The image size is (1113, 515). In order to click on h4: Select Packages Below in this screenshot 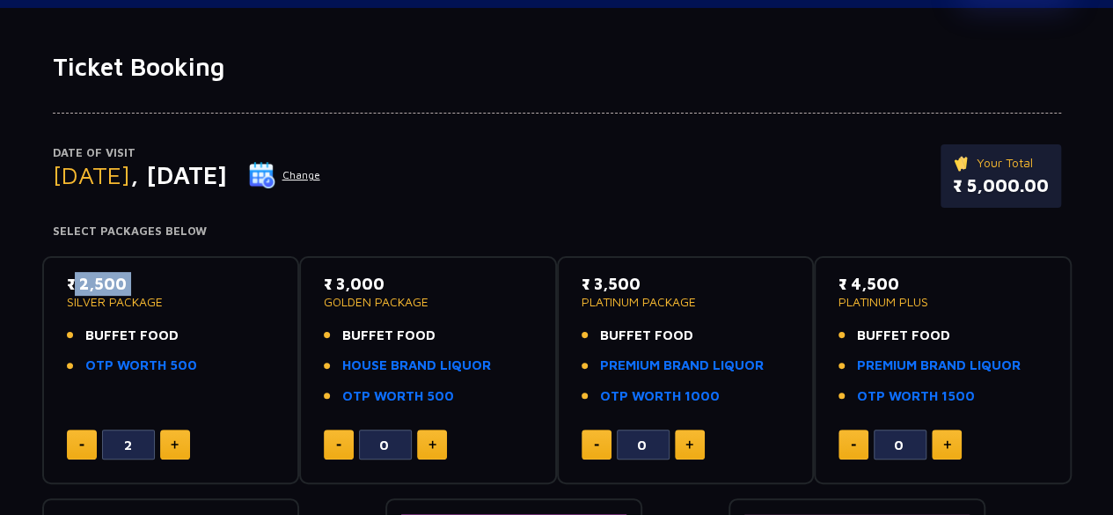, I will do `click(557, 231)`.